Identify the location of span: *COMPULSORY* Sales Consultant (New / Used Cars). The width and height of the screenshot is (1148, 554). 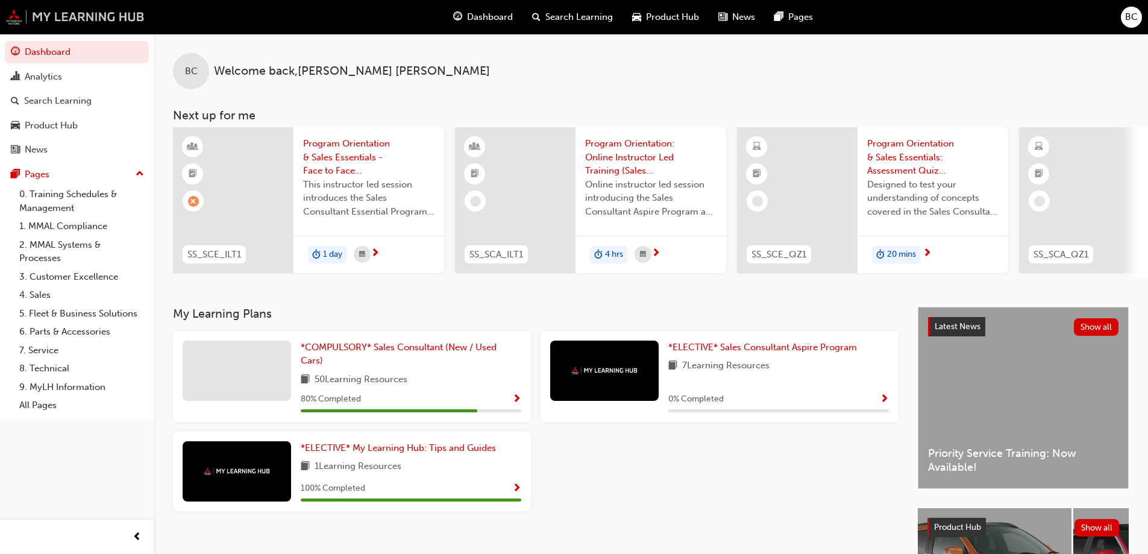
(398, 354).